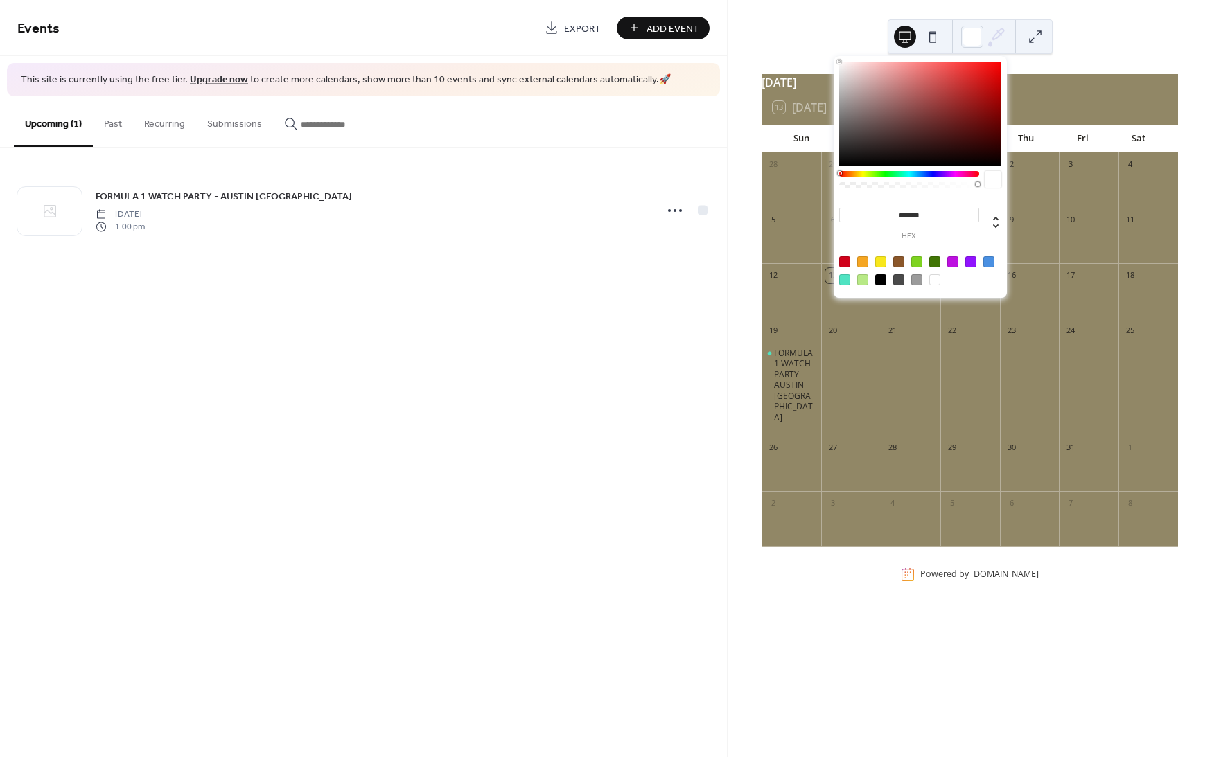 The height and width of the screenshot is (757, 1212). I want to click on div: 21, so click(892, 331).